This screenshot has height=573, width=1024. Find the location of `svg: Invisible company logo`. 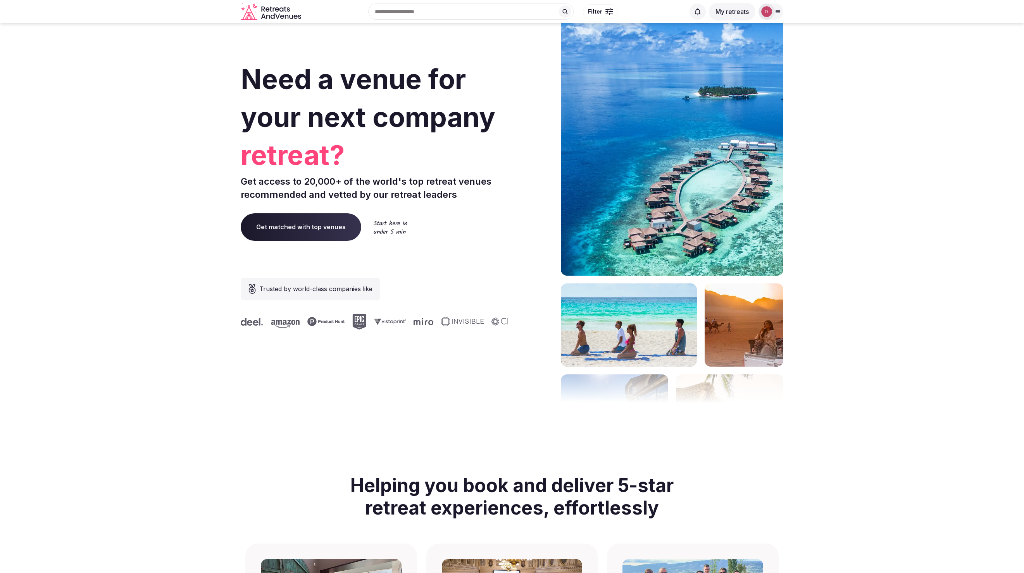

svg: Invisible company logo is located at coordinates (461, 322).